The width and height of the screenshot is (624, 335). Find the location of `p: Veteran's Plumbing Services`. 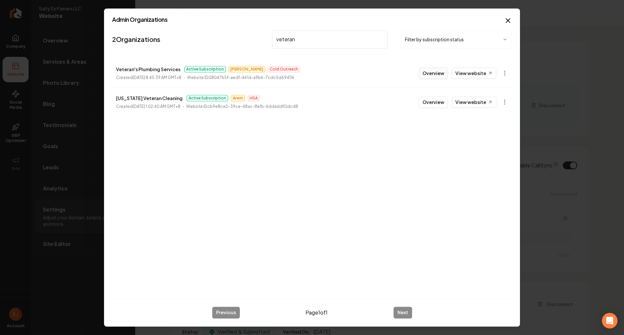

p: Veteran's Plumbing Services is located at coordinates (148, 69).